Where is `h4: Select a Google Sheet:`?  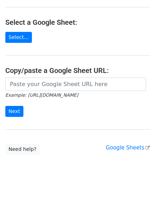 h4: Select a Google Sheet: is located at coordinates (77, 22).